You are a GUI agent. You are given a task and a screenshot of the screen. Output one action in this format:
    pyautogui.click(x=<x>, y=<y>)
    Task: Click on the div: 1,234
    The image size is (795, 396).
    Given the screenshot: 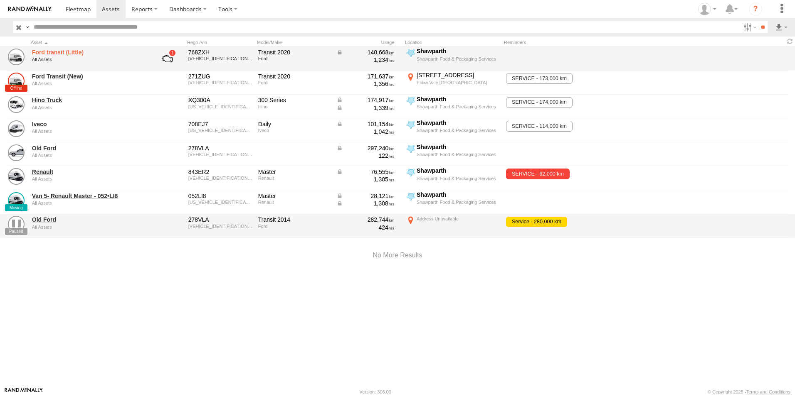 What is the action you would take?
    pyautogui.click(x=365, y=60)
    